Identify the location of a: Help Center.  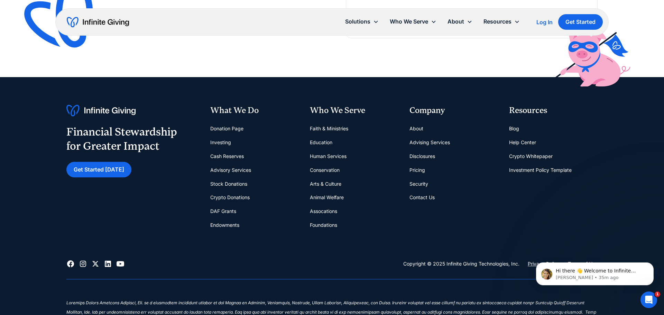
(523, 143).